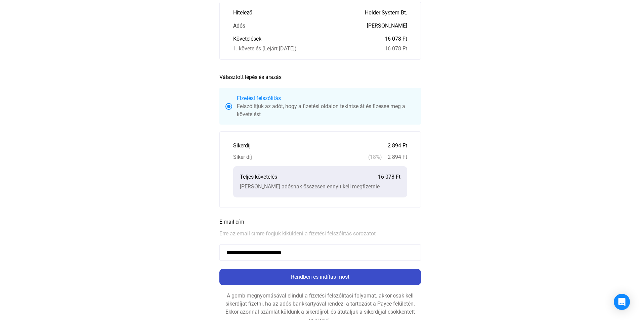  I want to click on font: E-mail cím, so click(232, 222).